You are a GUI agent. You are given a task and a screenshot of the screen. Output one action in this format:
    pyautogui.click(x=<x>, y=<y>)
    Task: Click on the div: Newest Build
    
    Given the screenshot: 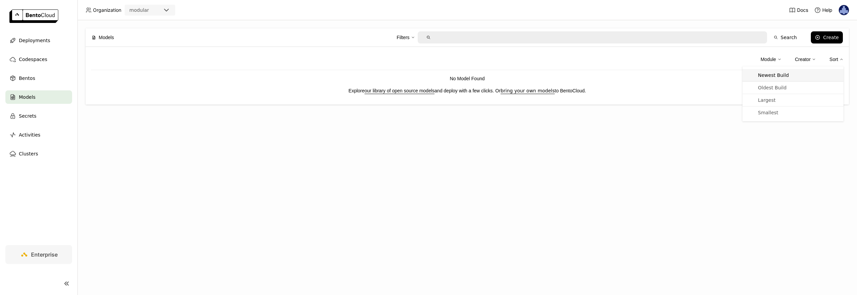 What is the action you would take?
    pyautogui.click(x=774, y=75)
    